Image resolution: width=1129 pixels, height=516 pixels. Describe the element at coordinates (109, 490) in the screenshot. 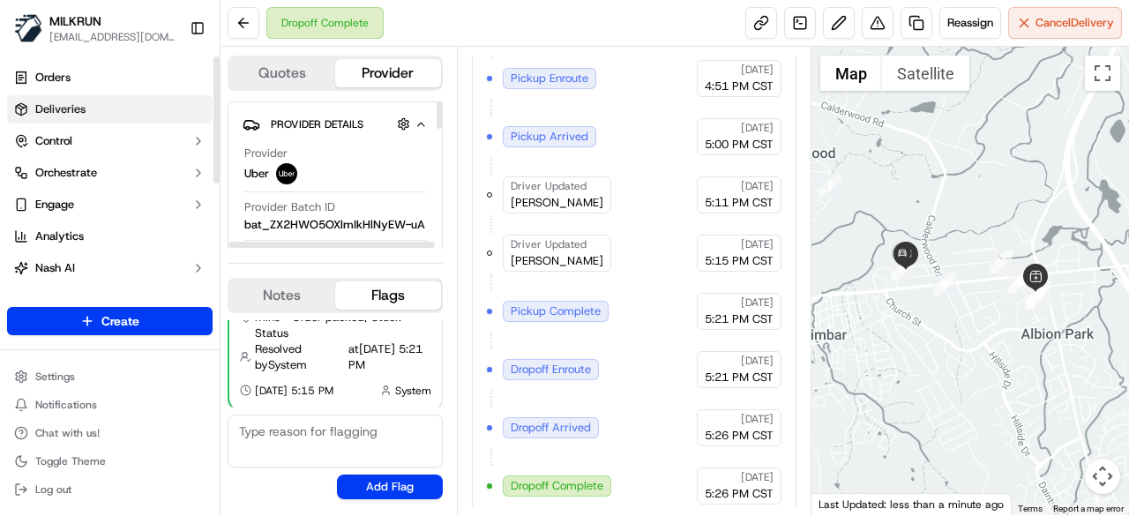

I see `button: Log out` at that location.